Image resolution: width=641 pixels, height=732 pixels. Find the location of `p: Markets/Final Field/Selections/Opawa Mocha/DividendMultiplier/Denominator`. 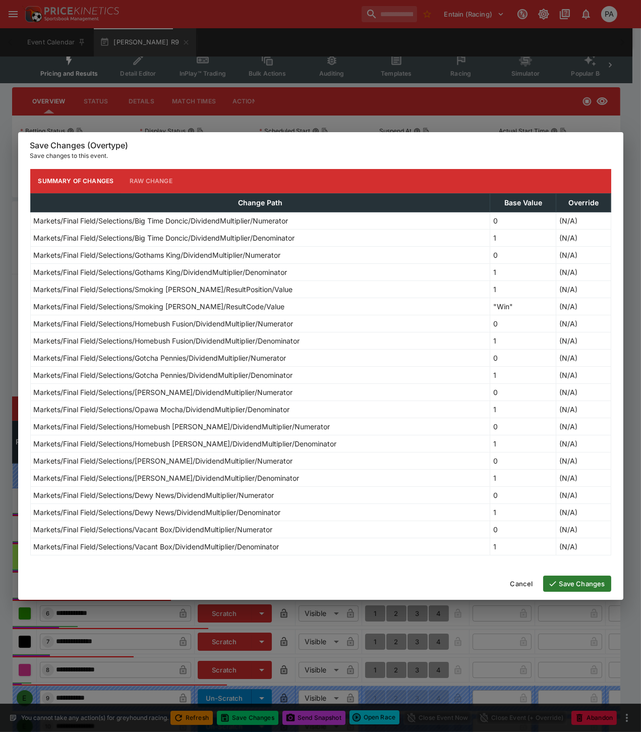

p: Markets/Final Field/Selections/Opawa Mocha/DividendMultiplier/Denominator is located at coordinates (162, 409).